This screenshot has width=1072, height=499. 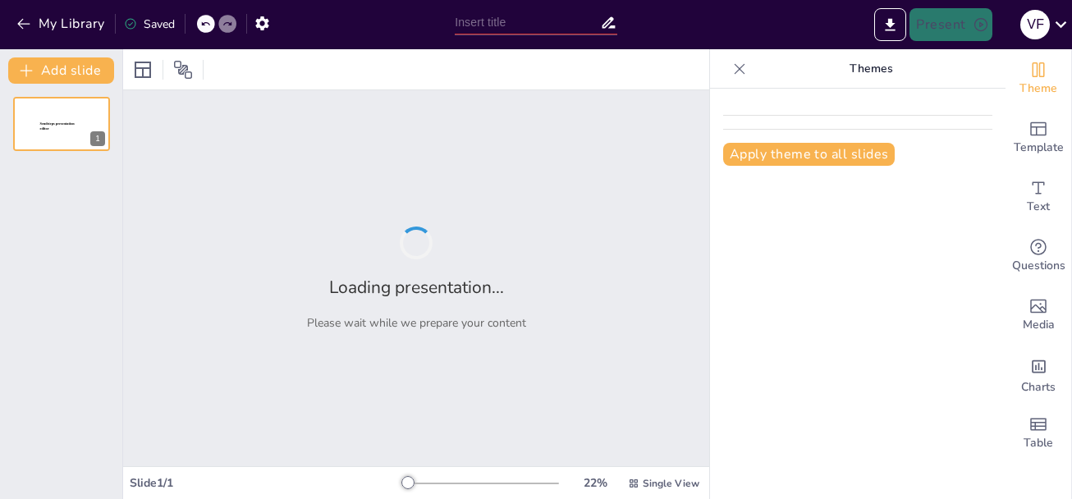 I want to click on button: V F, so click(x=1035, y=25).